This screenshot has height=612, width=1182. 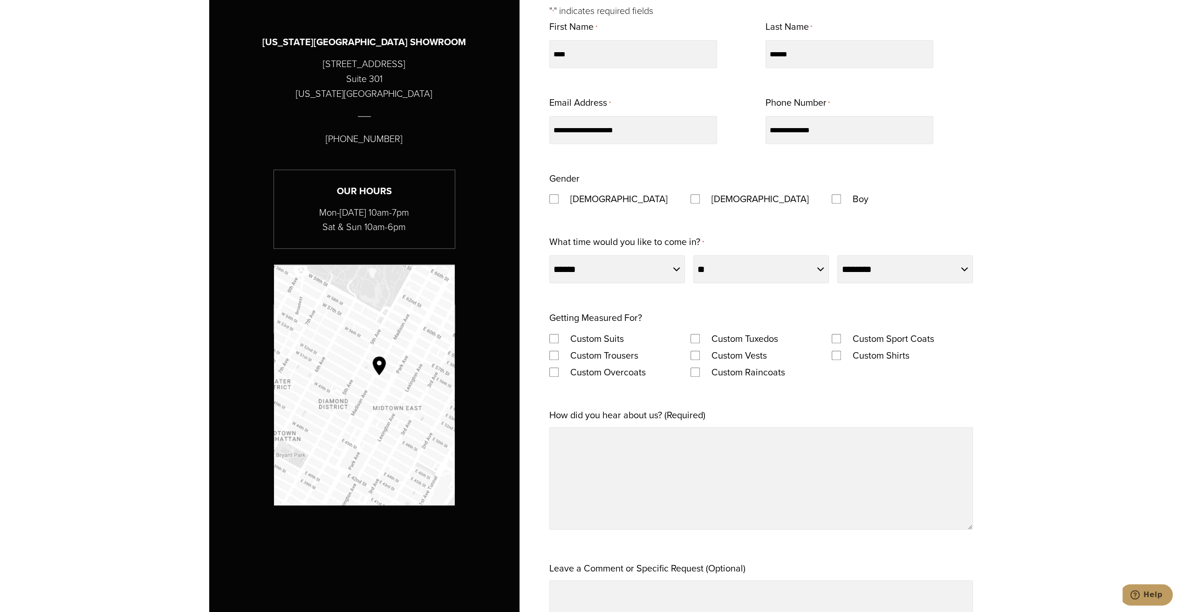 I want to click on label: Phone Number, so click(x=798, y=103).